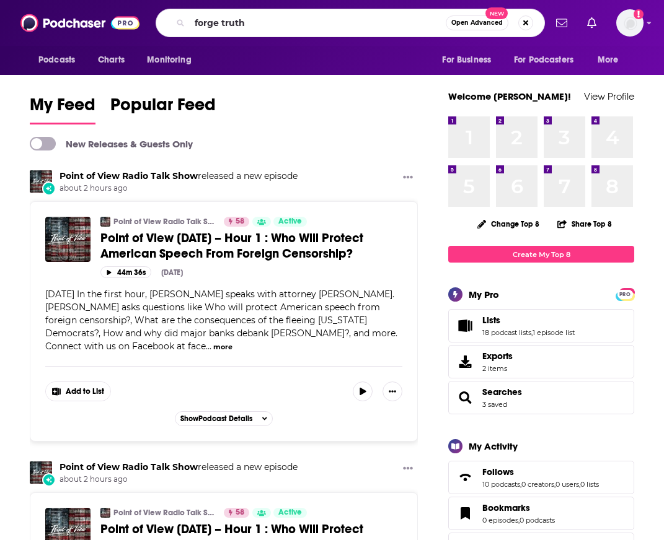 The image size is (664, 540). What do you see at coordinates (541, 362) in the screenshot?
I see `a: Exports` at bounding box center [541, 362].